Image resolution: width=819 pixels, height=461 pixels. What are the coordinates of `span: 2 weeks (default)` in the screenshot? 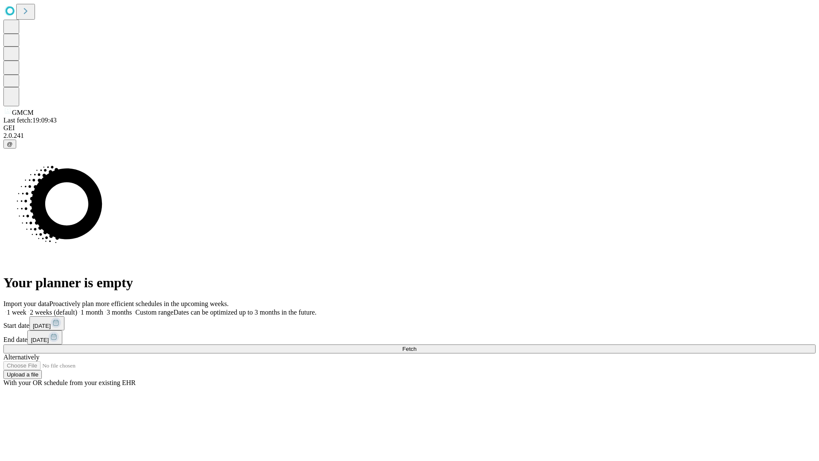 It's located at (53, 312).